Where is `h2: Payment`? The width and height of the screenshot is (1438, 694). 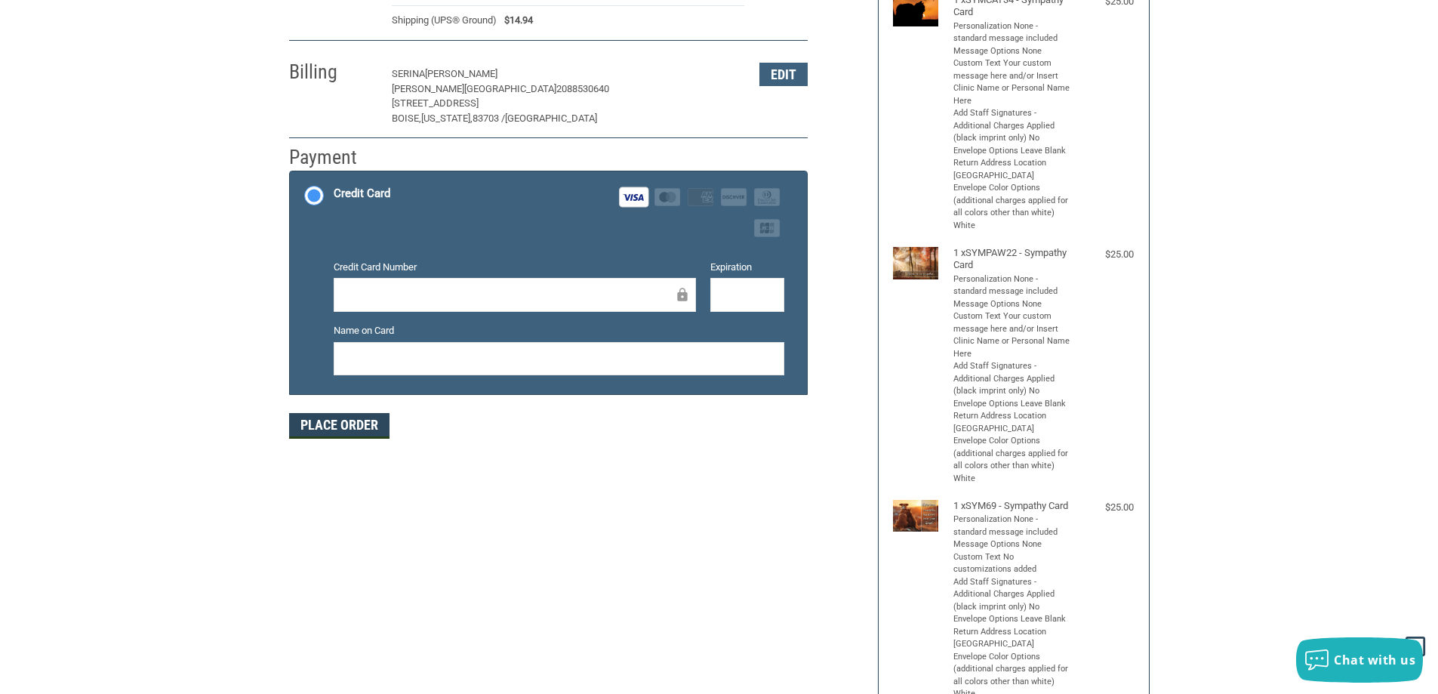 h2: Payment is located at coordinates (333, 157).